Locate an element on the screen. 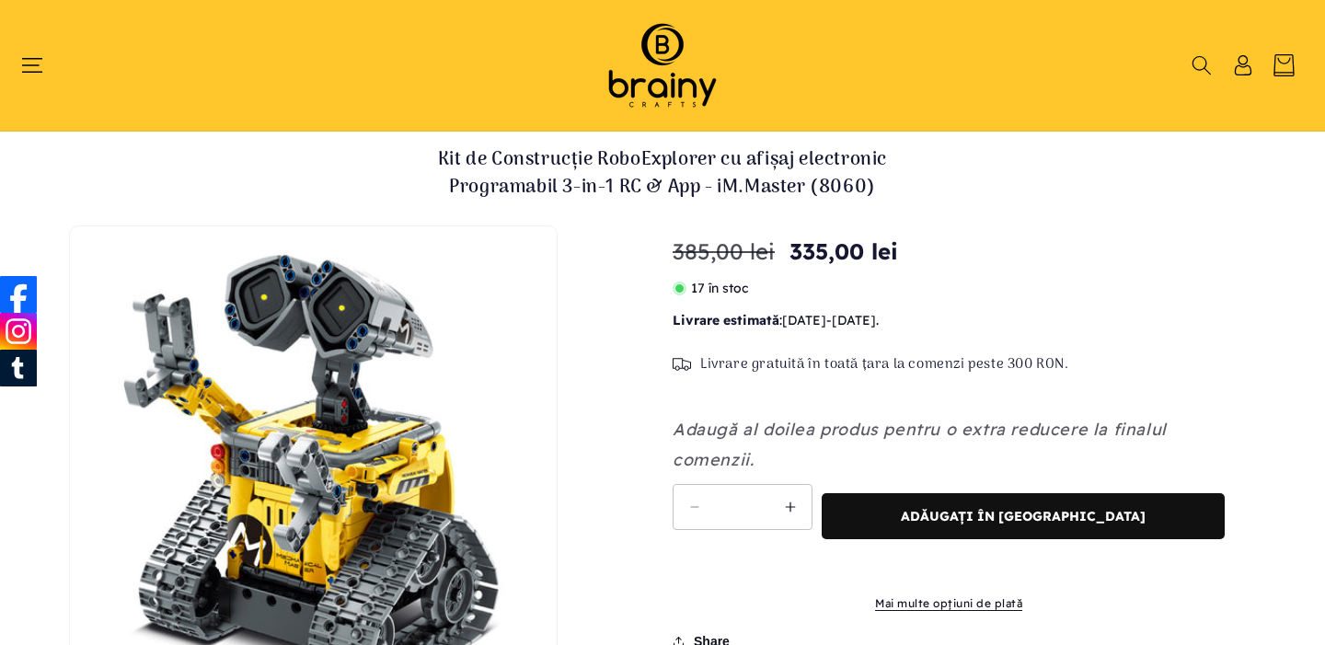 This screenshot has height=645, width=1325. summary: Meniu is located at coordinates (40, 65).